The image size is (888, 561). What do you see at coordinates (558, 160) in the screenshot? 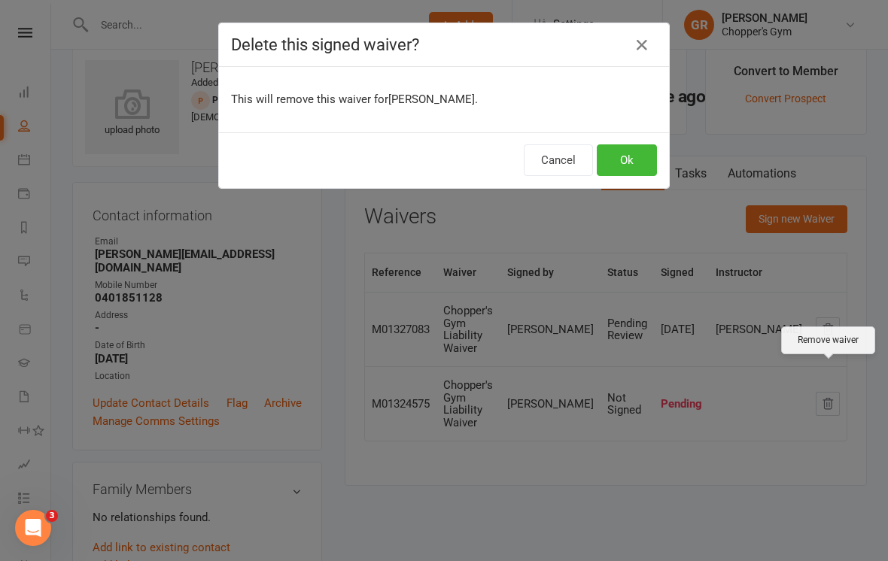
I see `button: Cancel` at bounding box center [558, 160].